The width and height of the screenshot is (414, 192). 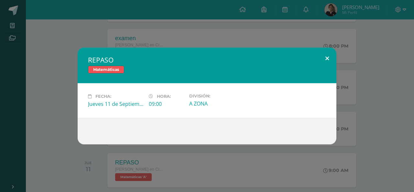 What do you see at coordinates (327, 59) in the screenshot?
I see `button: Close (Esc)` at bounding box center [327, 59].